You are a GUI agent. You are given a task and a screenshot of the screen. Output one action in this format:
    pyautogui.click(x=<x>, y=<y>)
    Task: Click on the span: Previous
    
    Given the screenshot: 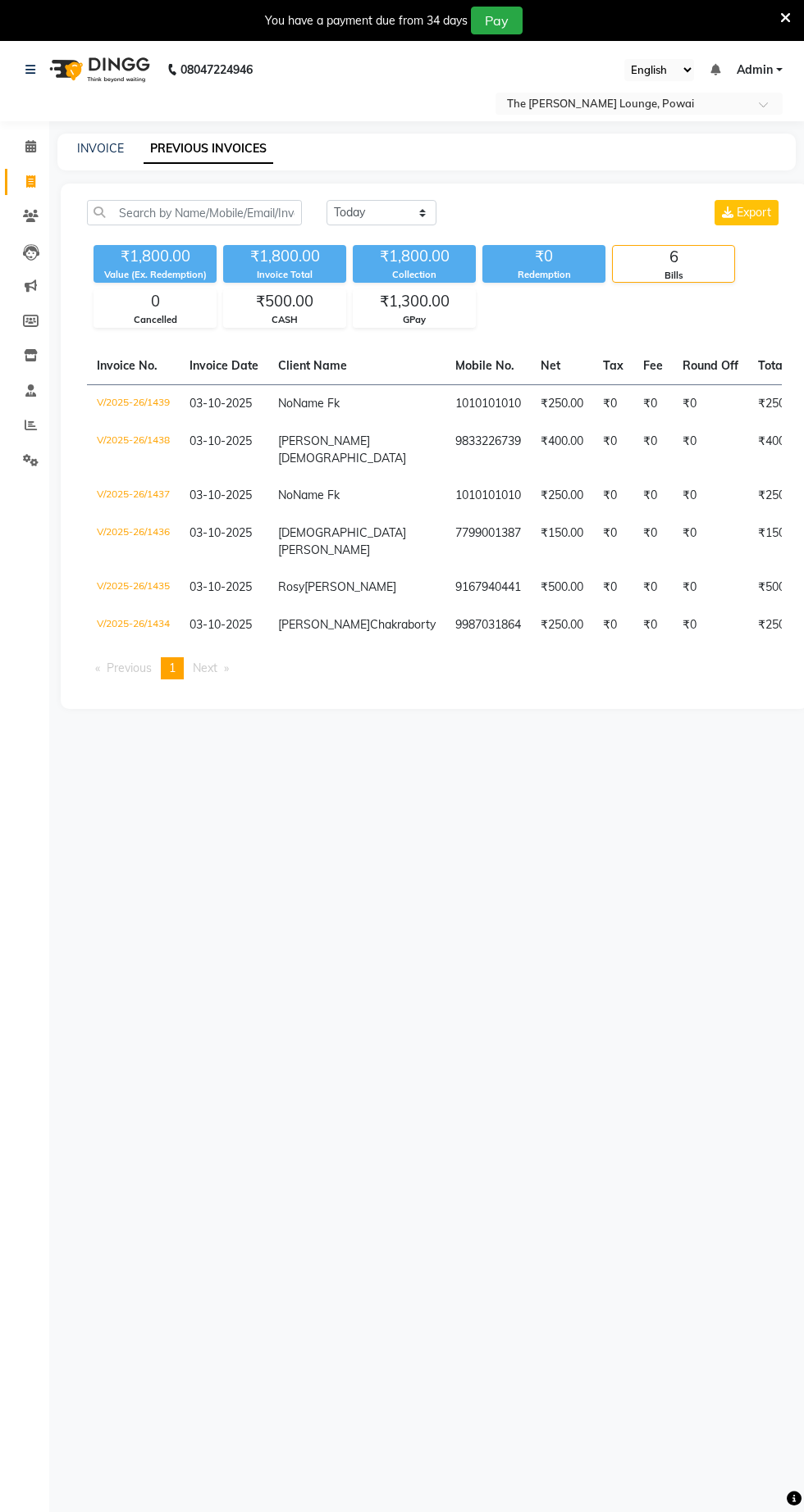 What is the action you would take?
    pyautogui.click(x=129, y=668)
    